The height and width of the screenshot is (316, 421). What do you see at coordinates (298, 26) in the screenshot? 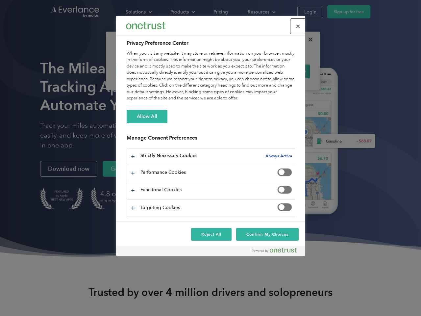
I see `button: Close` at bounding box center [298, 26].